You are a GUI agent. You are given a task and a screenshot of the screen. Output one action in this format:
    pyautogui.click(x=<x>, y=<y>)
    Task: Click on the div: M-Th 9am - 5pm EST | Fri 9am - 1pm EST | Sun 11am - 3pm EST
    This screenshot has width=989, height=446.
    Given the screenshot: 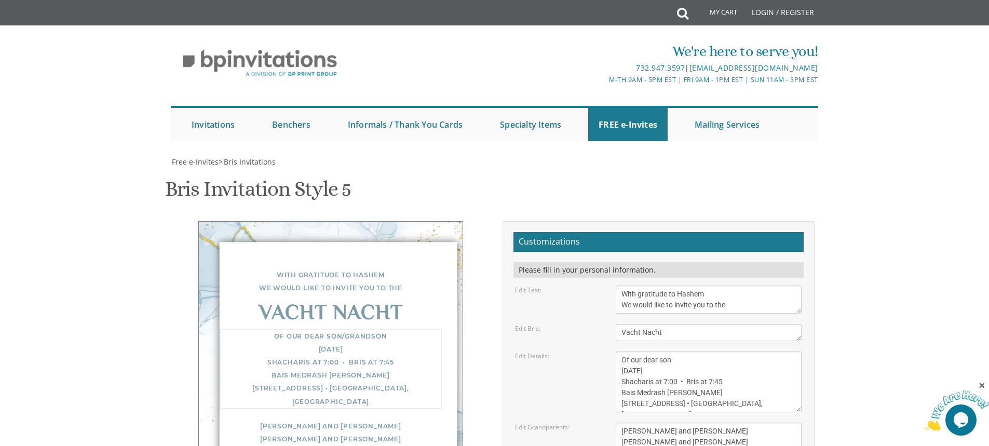 What is the action you would take?
    pyautogui.click(x=603, y=79)
    